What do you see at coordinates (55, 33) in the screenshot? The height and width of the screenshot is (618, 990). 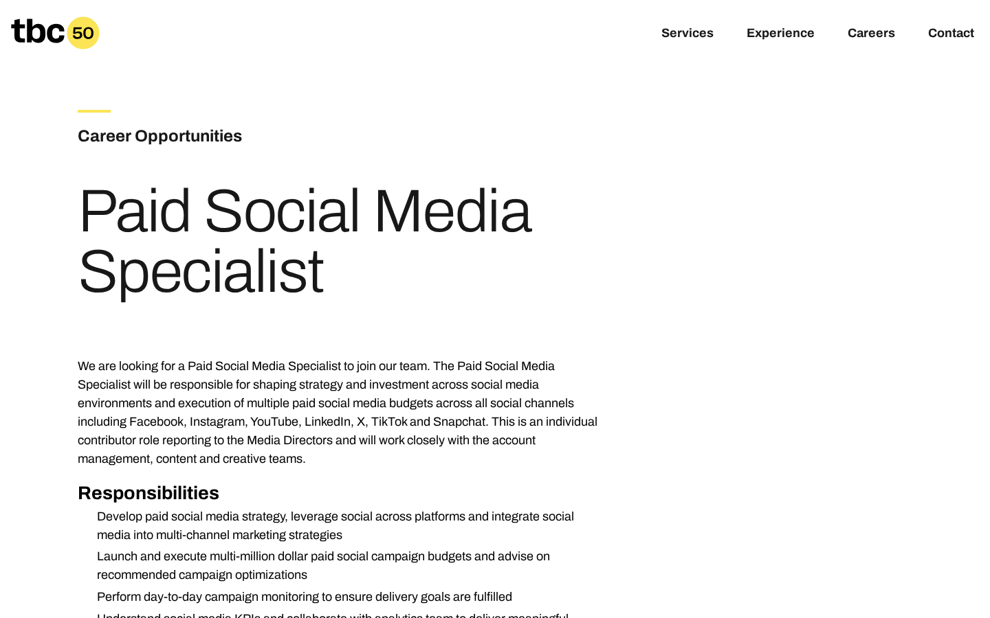 I see `a: Homepage` at bounding box center [55, 33].